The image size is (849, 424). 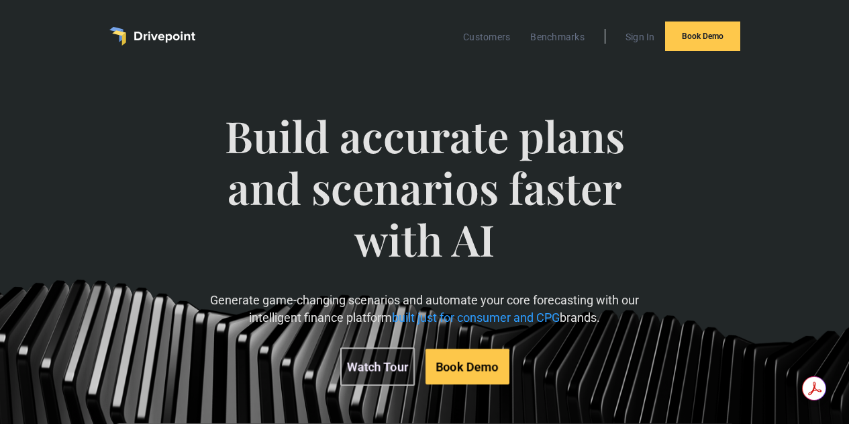 What do you see at coordinates (377, 366) in the screenshot?
I see `a: Watch Tour` at bounding box center [377, 366].